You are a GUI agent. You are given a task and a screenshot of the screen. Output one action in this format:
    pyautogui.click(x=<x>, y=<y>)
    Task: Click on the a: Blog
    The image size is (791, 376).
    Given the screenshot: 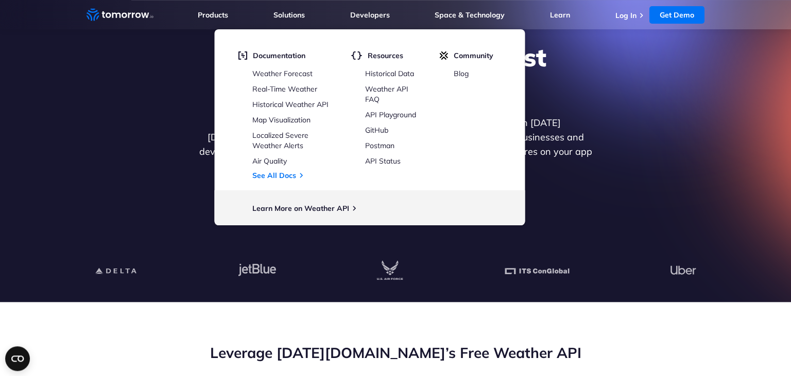 What is the action you would take?
    pyautogui.click(x=461, y=74)
    